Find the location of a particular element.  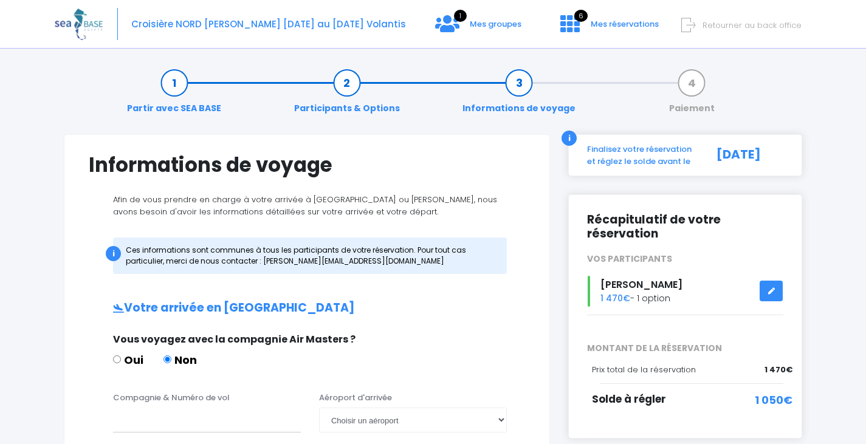

a: 1 Mes groupes is located at coordinates (478, 28).